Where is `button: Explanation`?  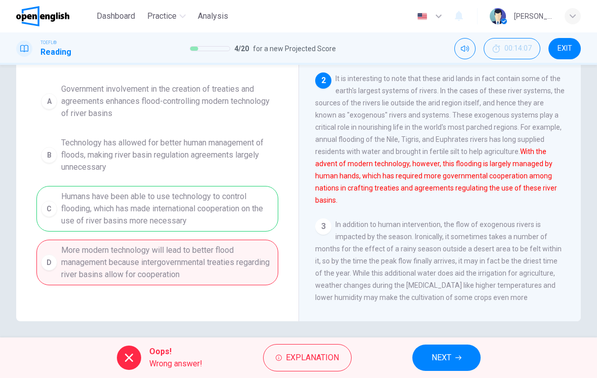
button: Explanation is located at coordinates (307, 357).